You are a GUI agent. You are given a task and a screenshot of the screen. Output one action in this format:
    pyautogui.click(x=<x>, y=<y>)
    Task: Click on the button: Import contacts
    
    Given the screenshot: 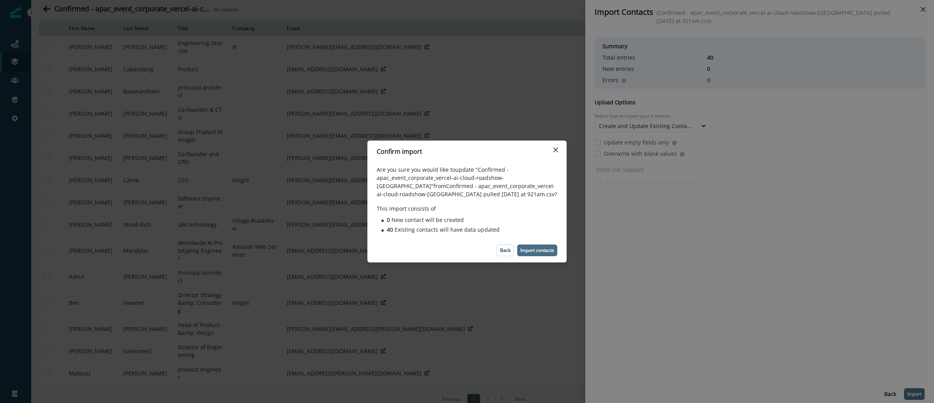 What is the action you would take?
    pyautogui.click(x=537, y=250)
    